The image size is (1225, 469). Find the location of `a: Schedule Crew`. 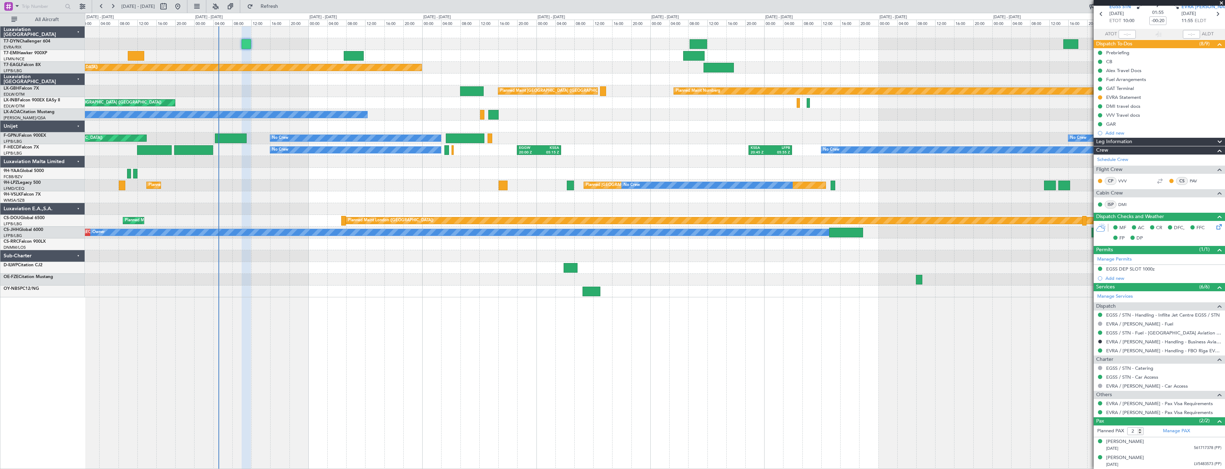

a: Schedule Crew is located at coordinates (1112, 160).